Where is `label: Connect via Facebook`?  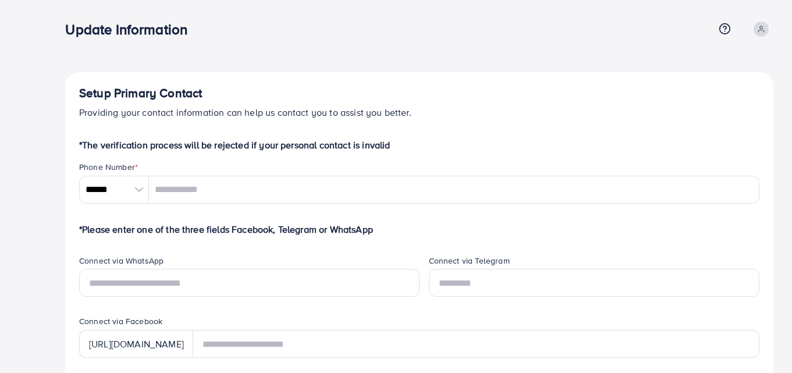
label: Connect via Facebook is located at coordinates (120, 321).